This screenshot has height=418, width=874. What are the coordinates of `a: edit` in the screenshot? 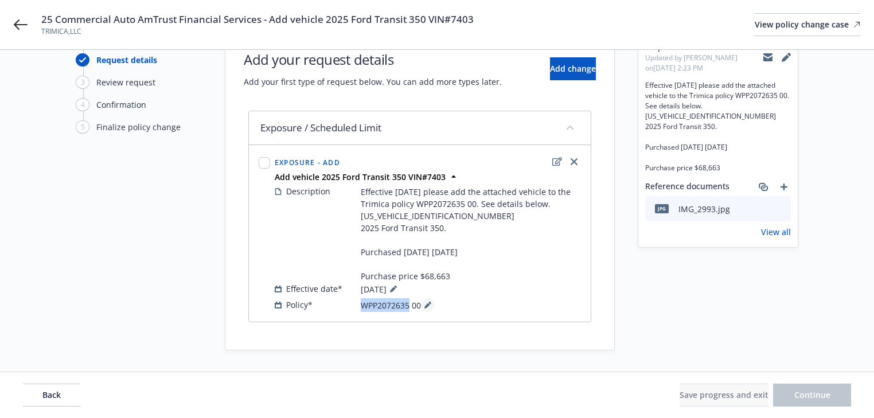 It's located at (557, 162).